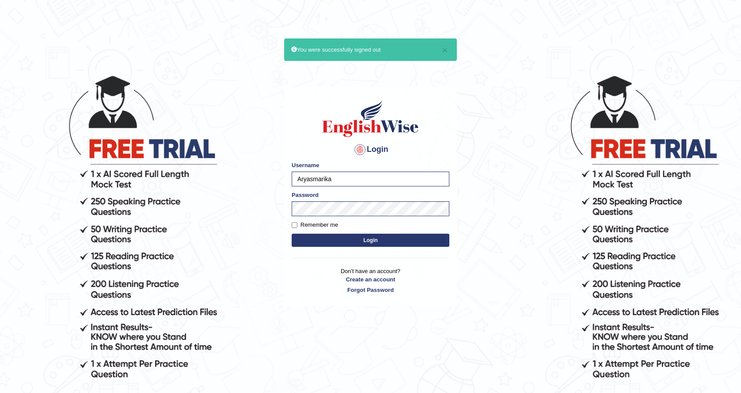 This screenshot has height=393, width=741. What do you see at coordinates (370, 279) in the screenshot?
I see `a: Create an account` at bounding box center [370, 279].